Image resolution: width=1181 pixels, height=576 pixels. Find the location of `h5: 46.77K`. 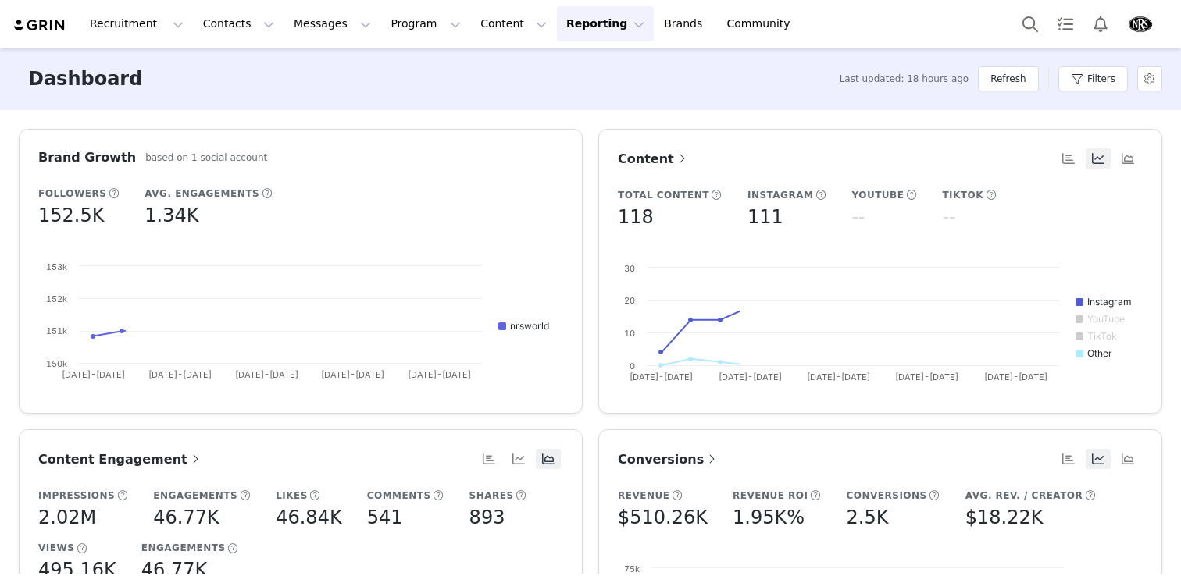

h5: 46.77K is located at coordinates (186, 518).